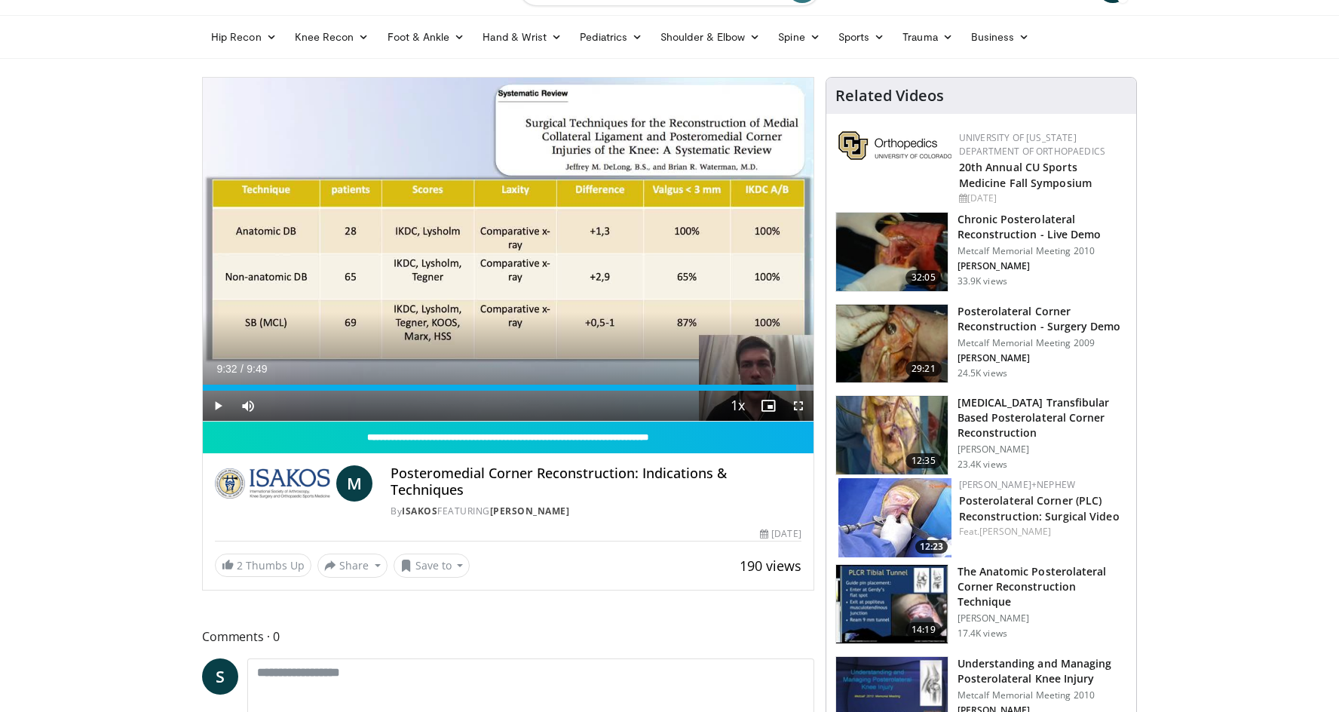 The width and height of the screenshot is (1339, 712). What do you see at coordinates (218, 406) in the screenshot?
I see `button: Play` at bounding box center [218, 406].